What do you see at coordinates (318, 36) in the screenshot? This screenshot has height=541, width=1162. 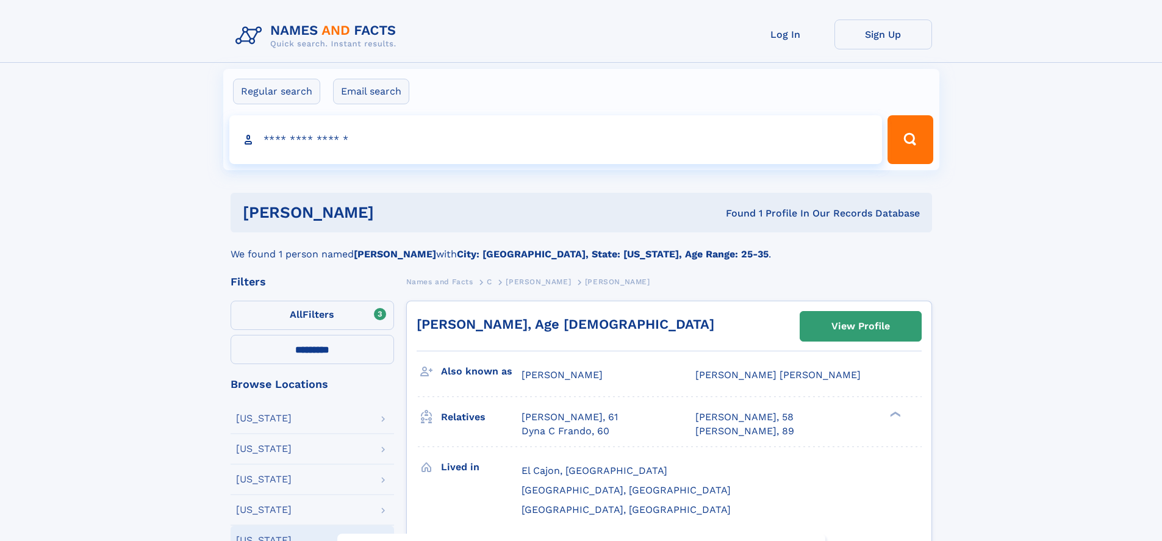 I see `img: Logo Names and Facts` at bounding box center [318, 36].